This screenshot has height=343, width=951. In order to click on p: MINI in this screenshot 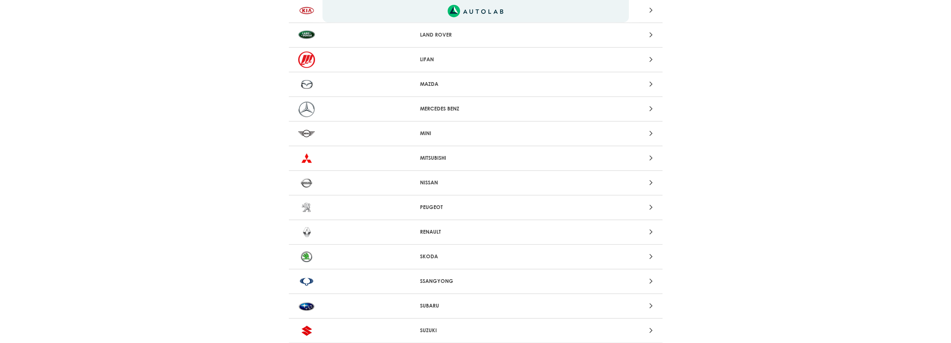, I will do `click(475, 133)`.